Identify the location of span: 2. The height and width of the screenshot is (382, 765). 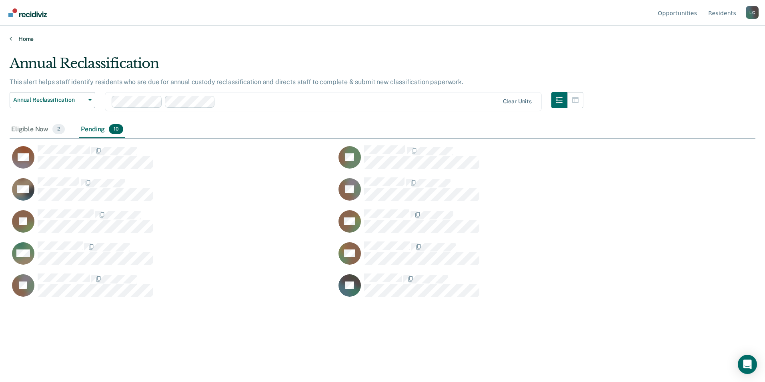
(58, 129).